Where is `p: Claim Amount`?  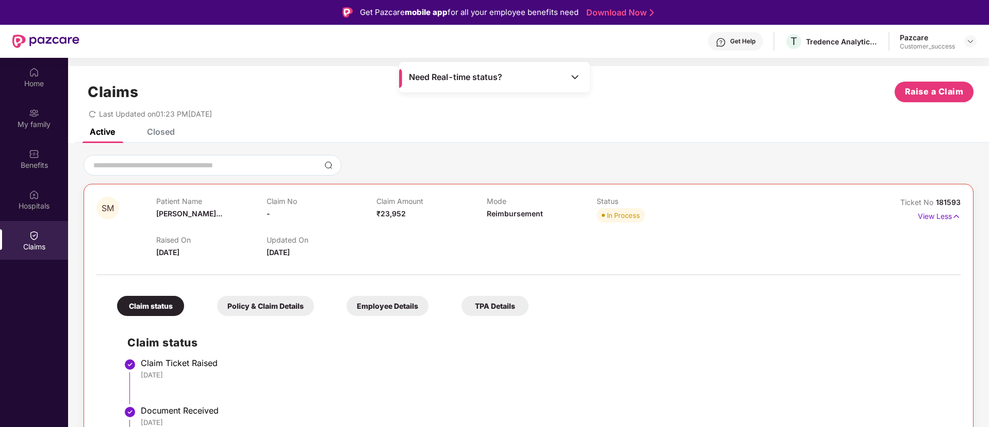 p: Claim Amount is located at coordinates (431, 201).